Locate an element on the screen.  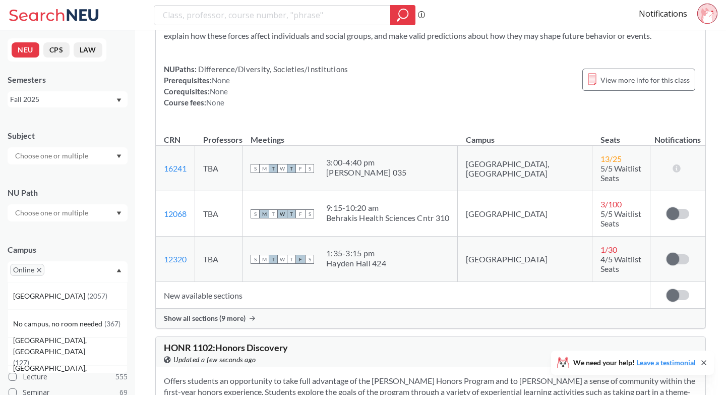
span: 3 / 100 is located at coordinates (611, 204).